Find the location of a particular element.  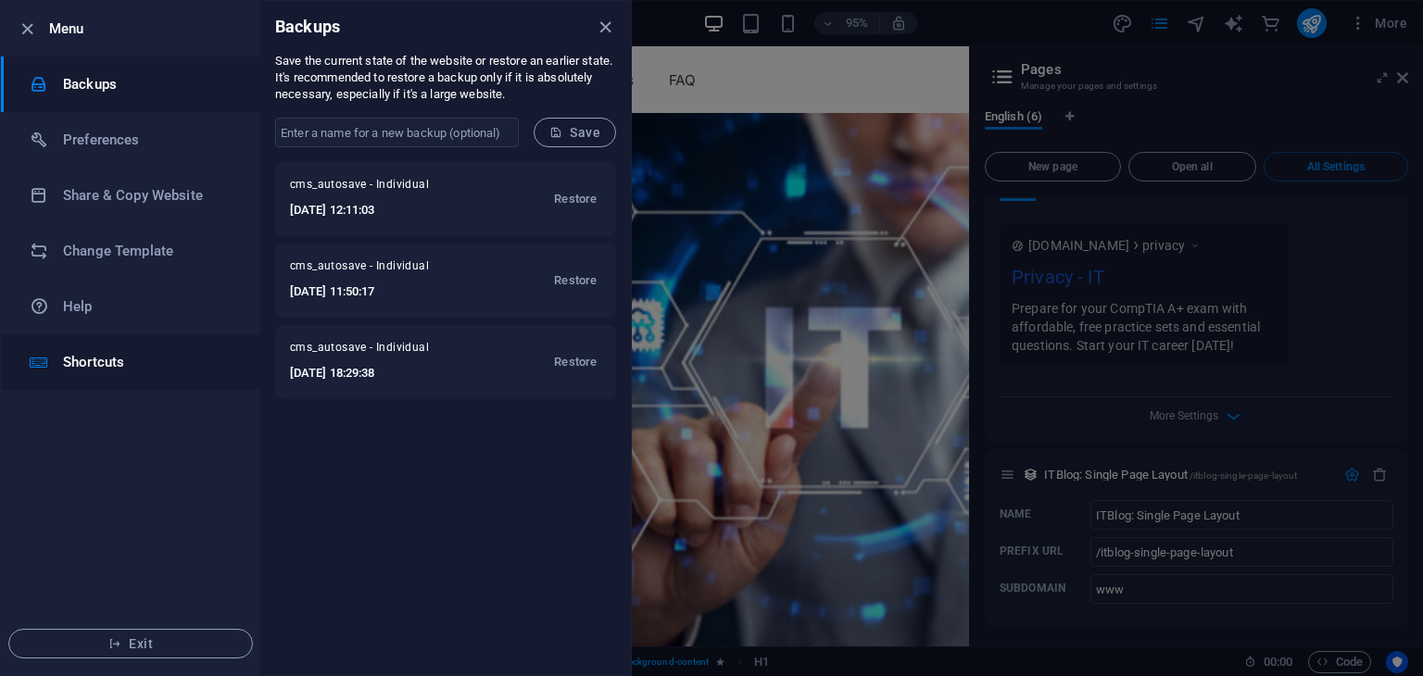

button: Exit is located at coordinates (131, 644).